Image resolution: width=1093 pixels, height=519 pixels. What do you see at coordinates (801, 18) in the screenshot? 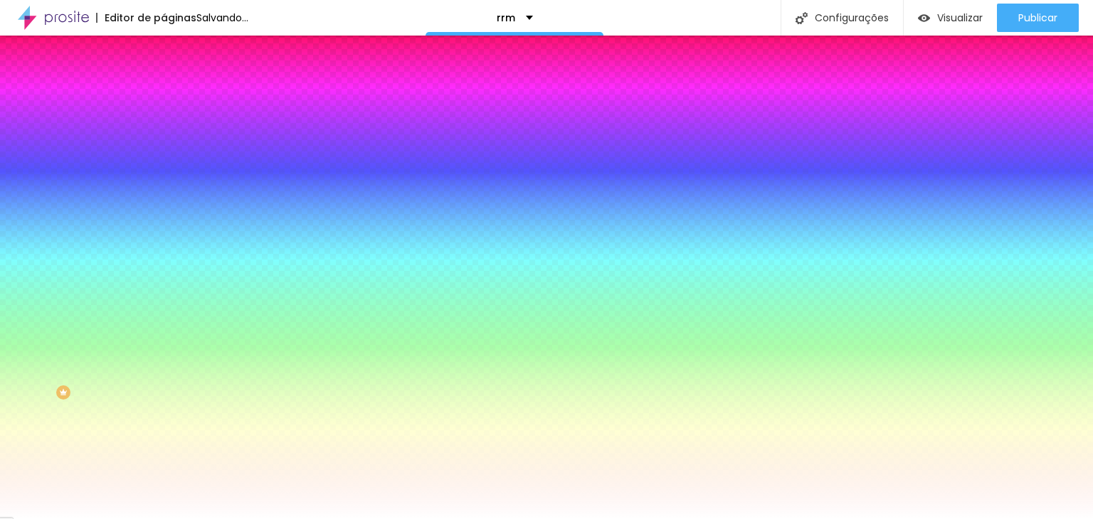
I see `img: Icone` at bounding box center [801, 18].